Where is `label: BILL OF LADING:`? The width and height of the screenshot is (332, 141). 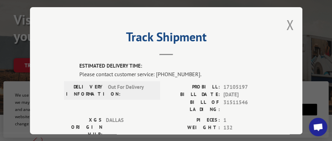 label: BILL OF LADING: is located at coordinates (193, 105).